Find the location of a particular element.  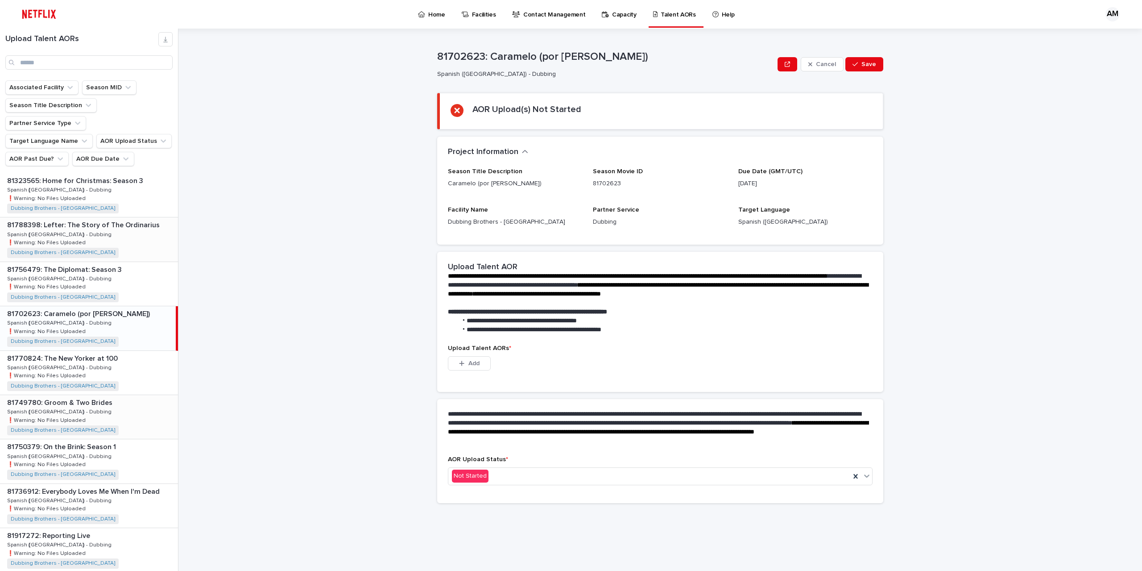

button: Associated Facility is located at coordinates (42, 87).